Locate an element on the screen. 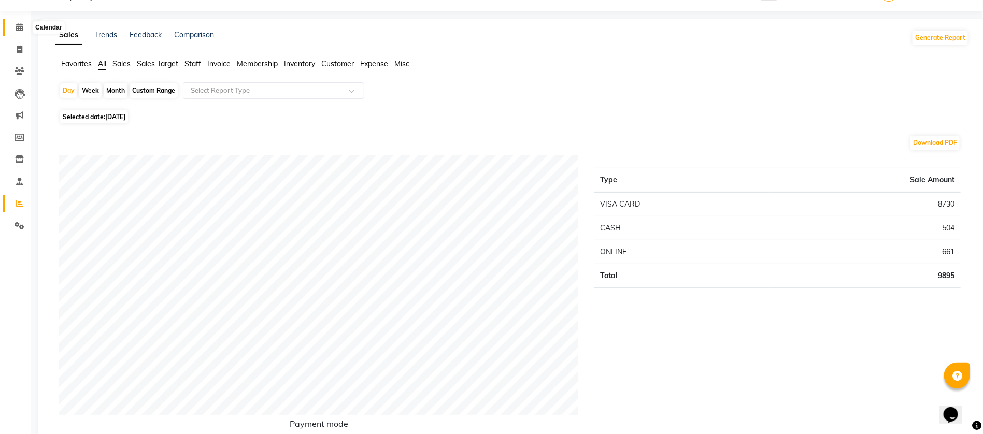  td: Total is located at coordinates (682, 276).